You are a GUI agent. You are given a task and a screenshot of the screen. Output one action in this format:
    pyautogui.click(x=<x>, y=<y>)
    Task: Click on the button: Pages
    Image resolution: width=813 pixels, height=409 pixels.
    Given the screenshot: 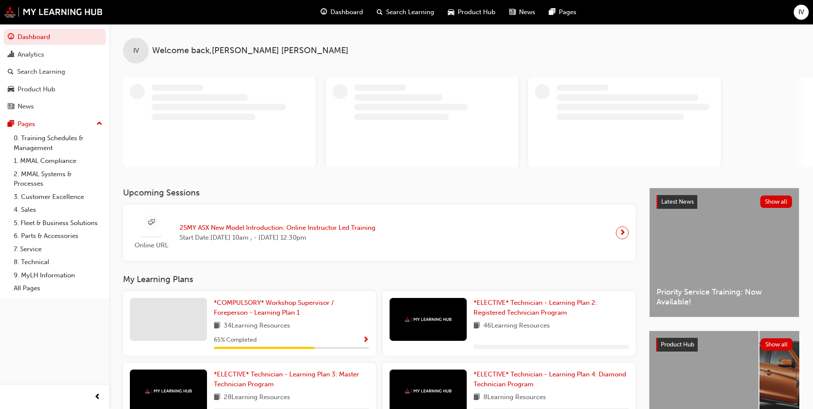 What is the action you would take?
    pyautogui.click(x=54, y=124)
    